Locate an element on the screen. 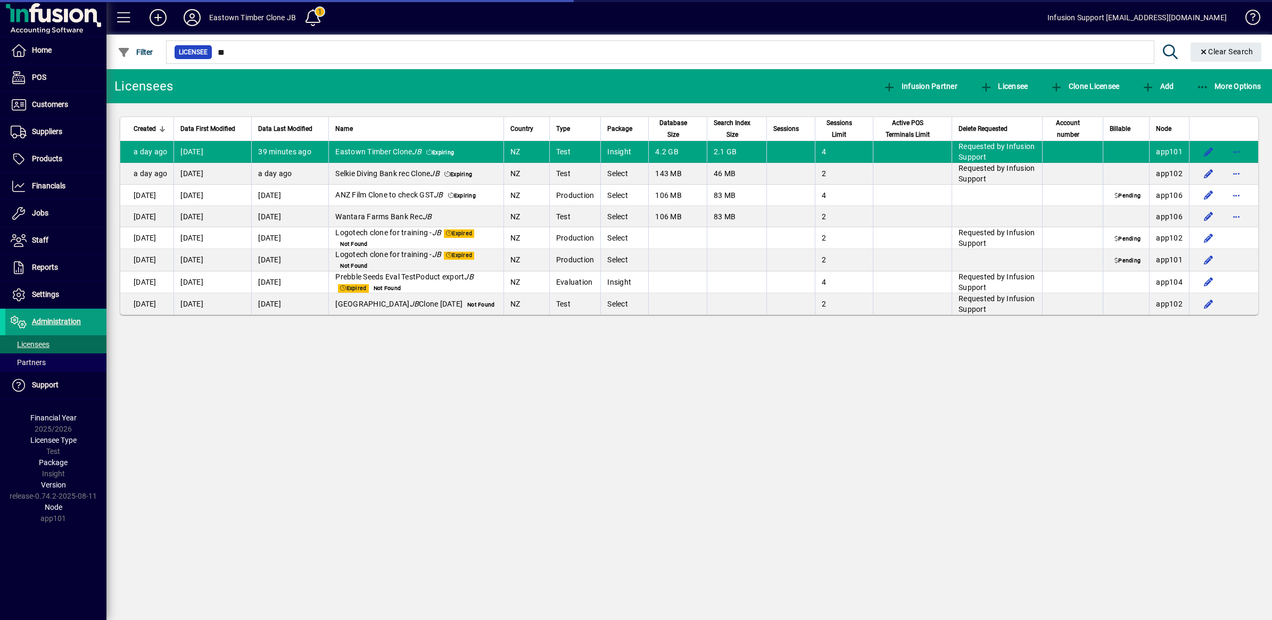  a: Settings is located at coordinates (56, 295).